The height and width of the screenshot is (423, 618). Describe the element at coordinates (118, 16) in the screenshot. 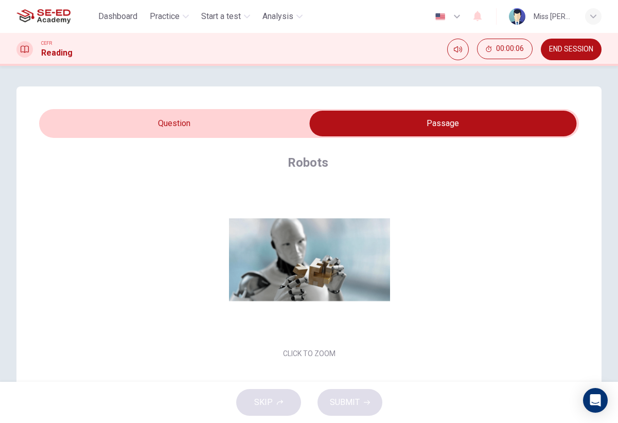

I see `button: Dashboard` at that location.